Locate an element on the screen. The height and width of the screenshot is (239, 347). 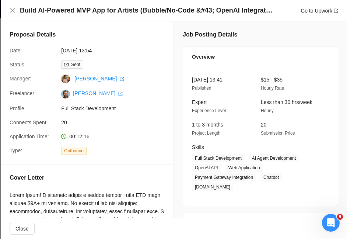
span: mail is located at coordinates (66, 64).